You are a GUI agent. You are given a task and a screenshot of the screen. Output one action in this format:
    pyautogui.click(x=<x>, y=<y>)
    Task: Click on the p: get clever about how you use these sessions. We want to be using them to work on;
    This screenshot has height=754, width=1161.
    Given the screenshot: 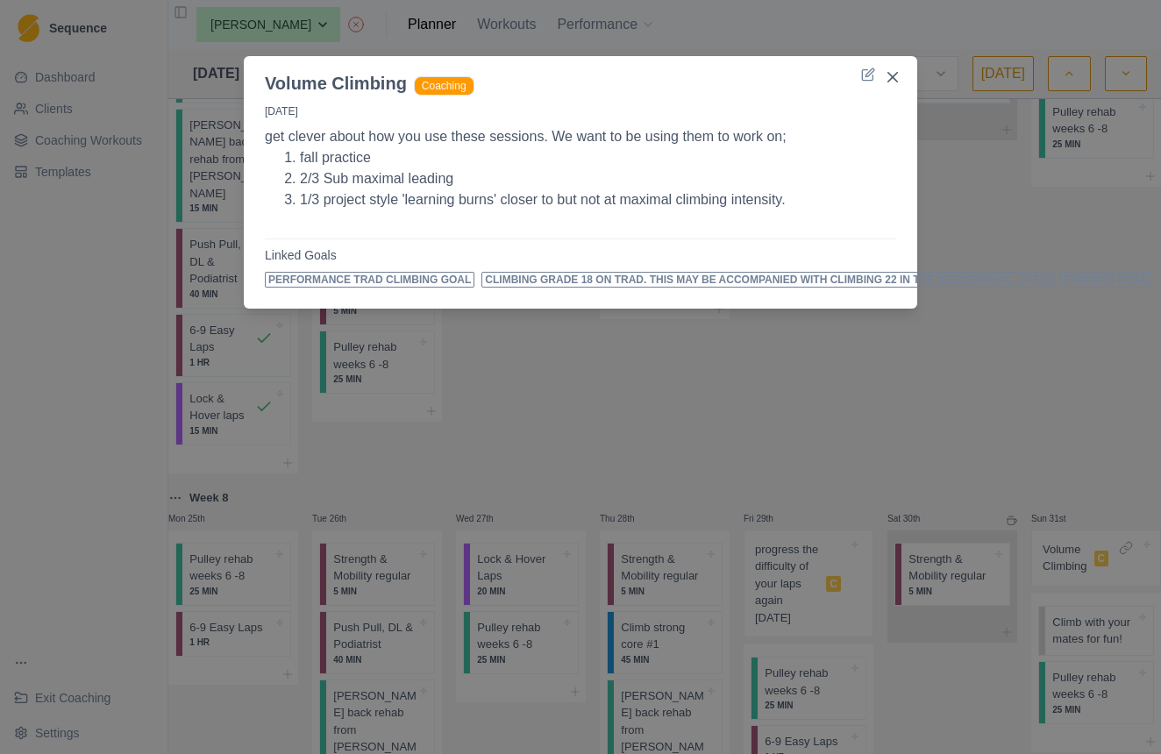 What is the action you would take?
    pyautogui.click(x=581, y=137)
    